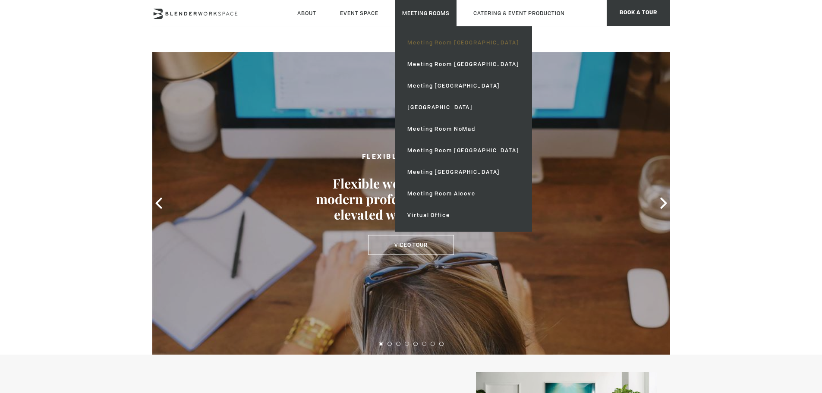 This screenshot has width=822, height=393. Describe the element at coordinates (463, 215) in the screenshot. I see `a: Virtual Office` at that location.